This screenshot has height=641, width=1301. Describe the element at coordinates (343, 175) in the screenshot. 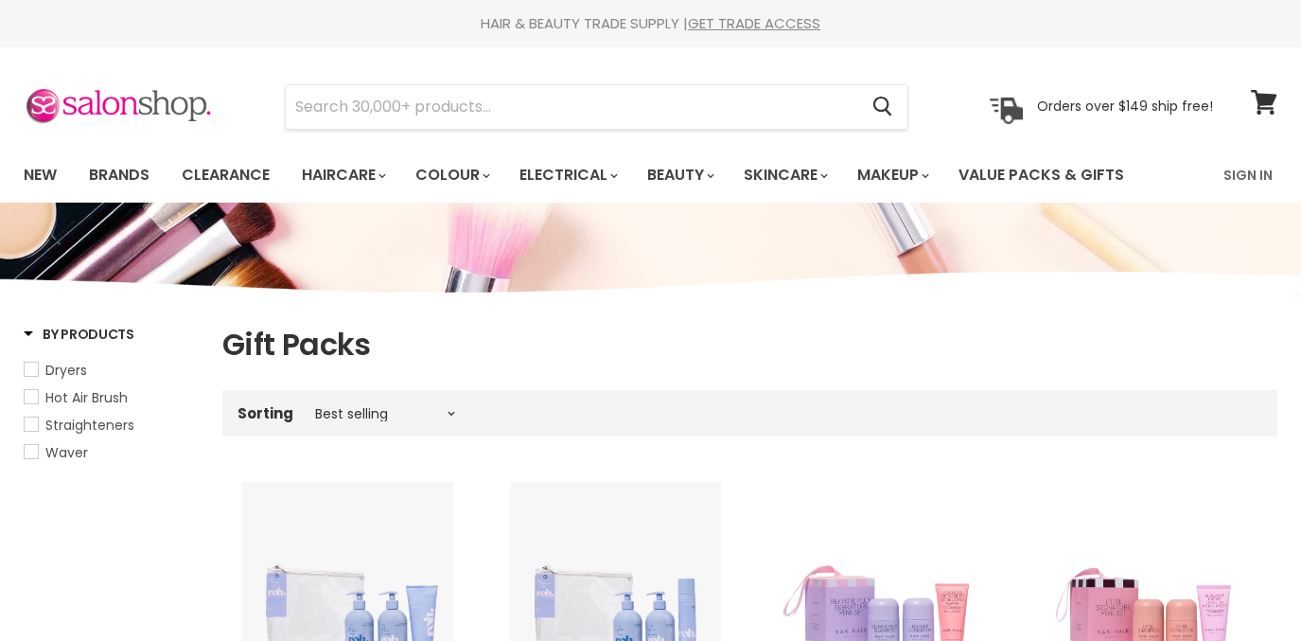

I see `a: Haircare` at that location.